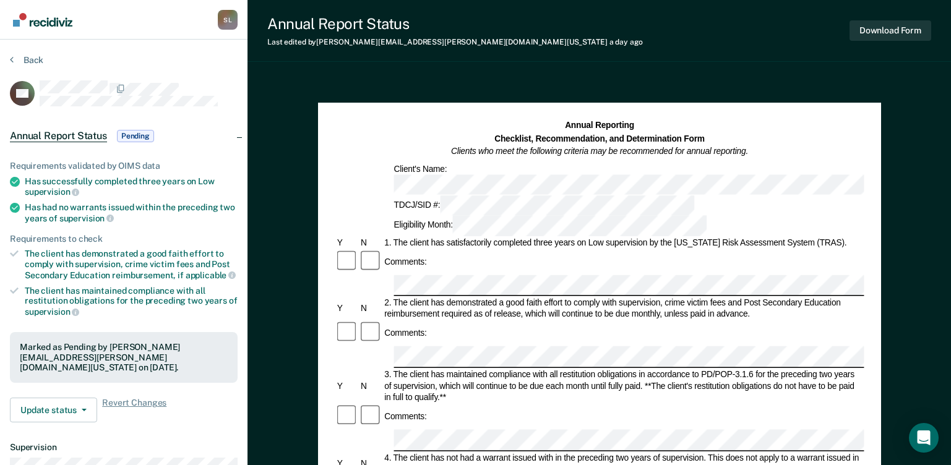 This screenshot has width=951, height=465. What do you see at coordinates (600, 125) in the screenshot?
I see `strong: Annual Reporting` at bounding box center [600, 125].